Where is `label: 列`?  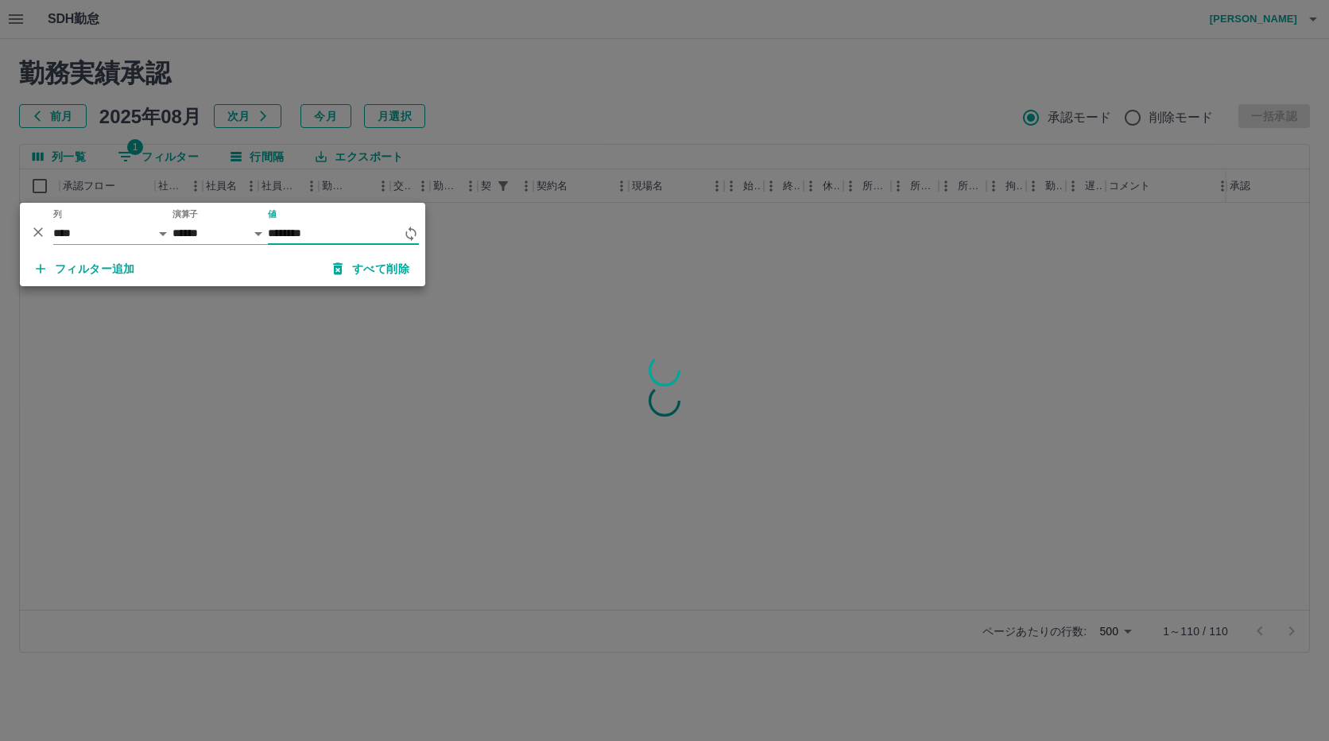 label: 列 is located at coordinates (57, 214).